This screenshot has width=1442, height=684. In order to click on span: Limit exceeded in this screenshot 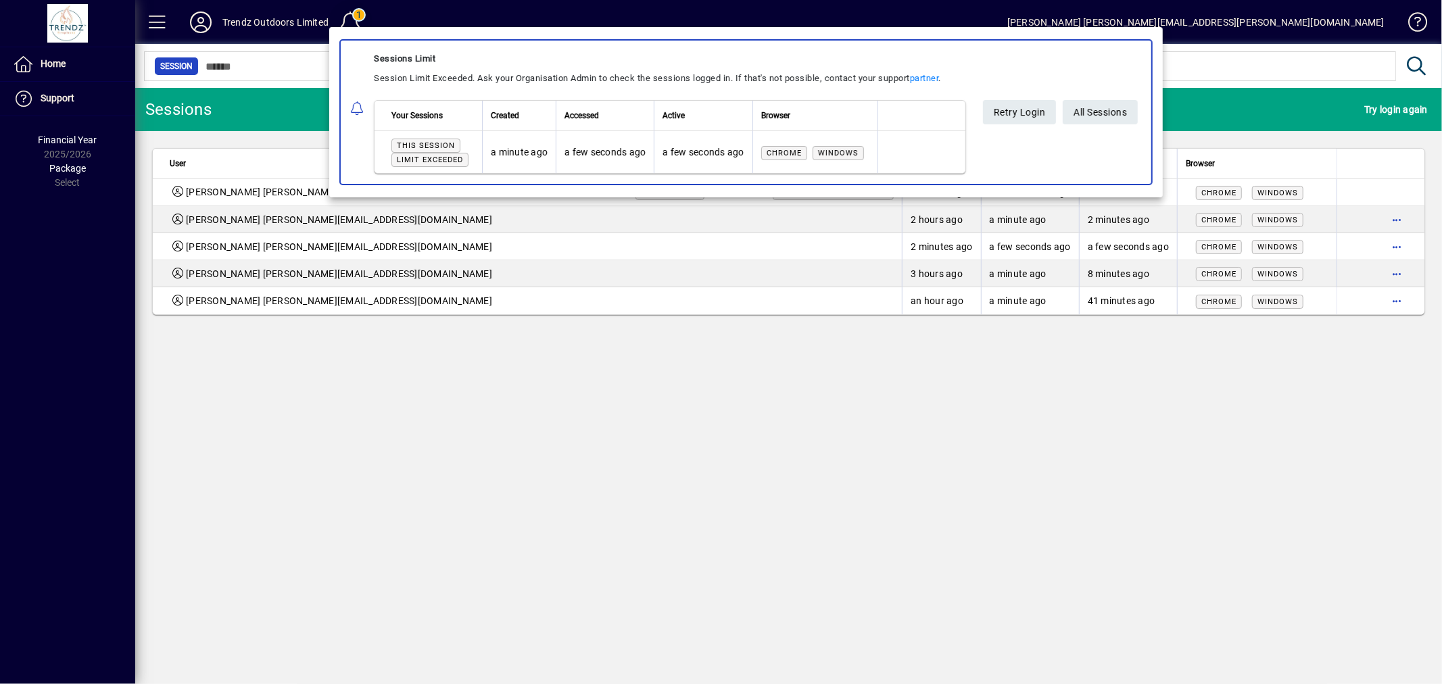, I will do `click(430, 160)`.